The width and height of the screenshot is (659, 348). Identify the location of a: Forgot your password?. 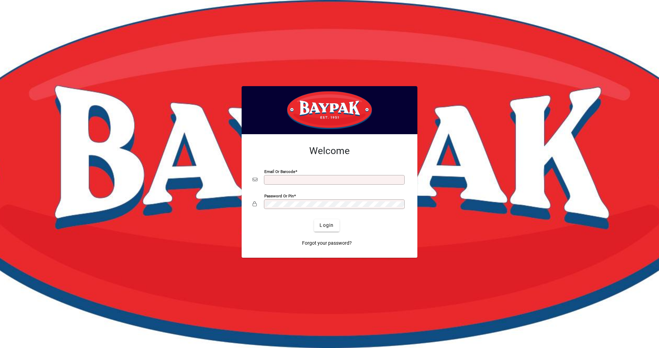
(327, 243).